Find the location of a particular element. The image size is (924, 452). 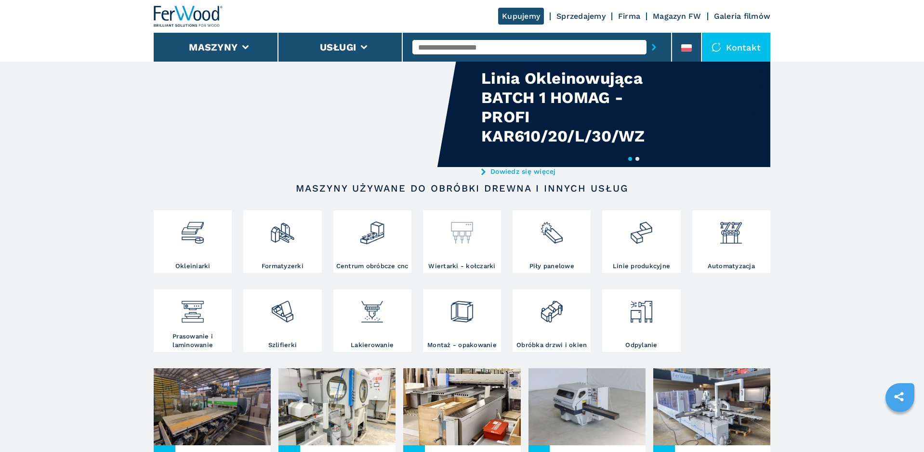

button: 1 is located at coordinates (630, 159).